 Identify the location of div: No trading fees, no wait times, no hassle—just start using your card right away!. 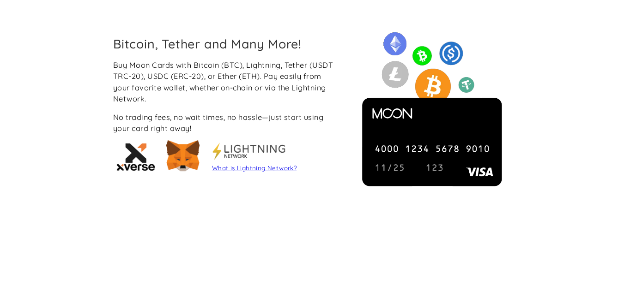
(226, 123).